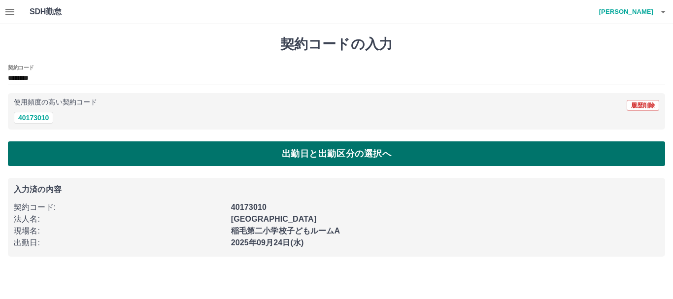  Describe the element at coordinates (643, 105) in the screenshot. I see `button: 履歴削除` at that location.